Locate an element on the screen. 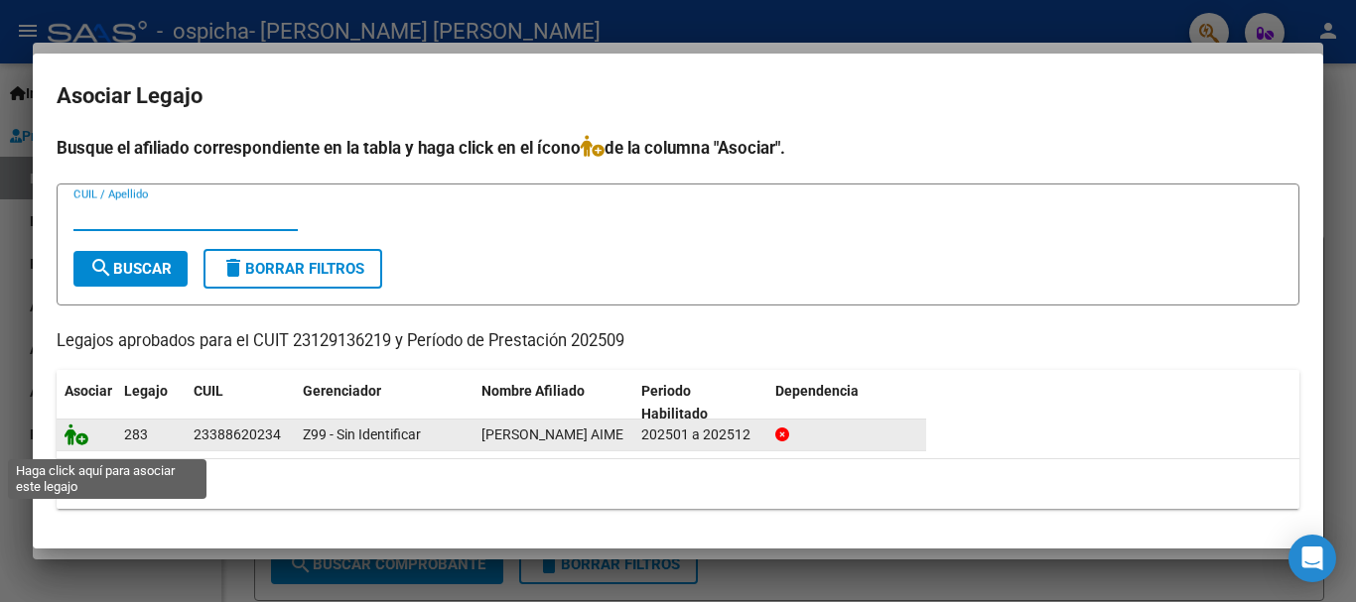  span: Borrar Filtros is located at coordinates (293, 269).